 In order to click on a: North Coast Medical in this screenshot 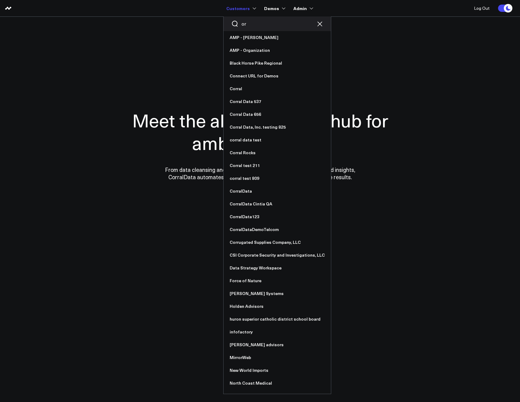, I will do `click(277, 383)`.